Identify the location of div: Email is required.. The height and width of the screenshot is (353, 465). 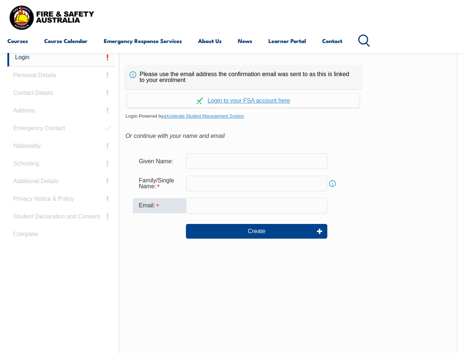
(159, 206).